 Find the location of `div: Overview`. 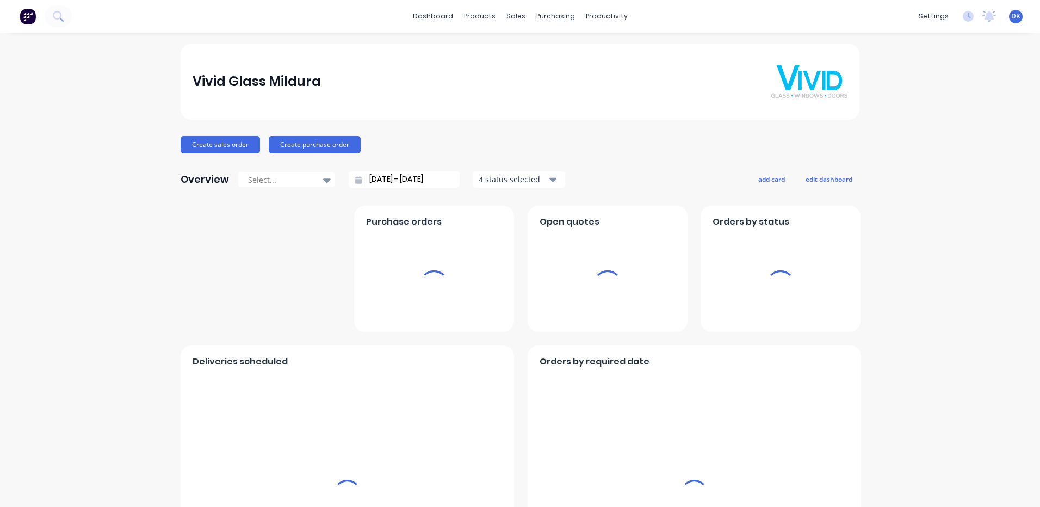

div: Overview is located at coordinates (205, 180).